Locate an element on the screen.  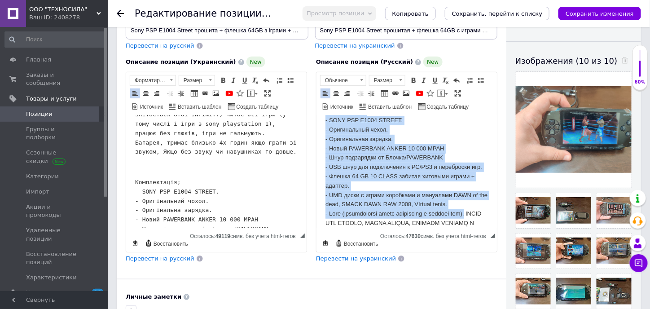
span: 16 is located at coordinates (97, 292).